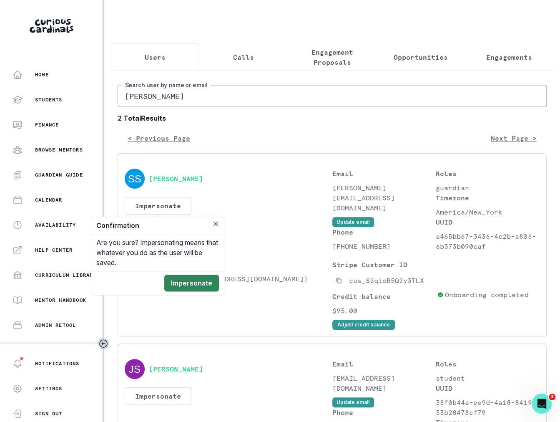  Describe the element at coordinates (488, 378) in the screenshot. I see `p: student` at that location.